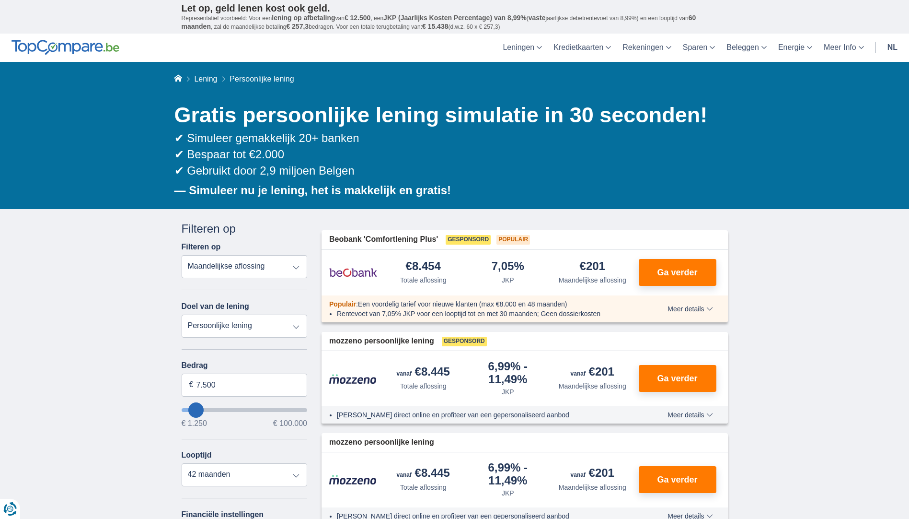  I want to click on span: € 15.438, so click(435, 26).